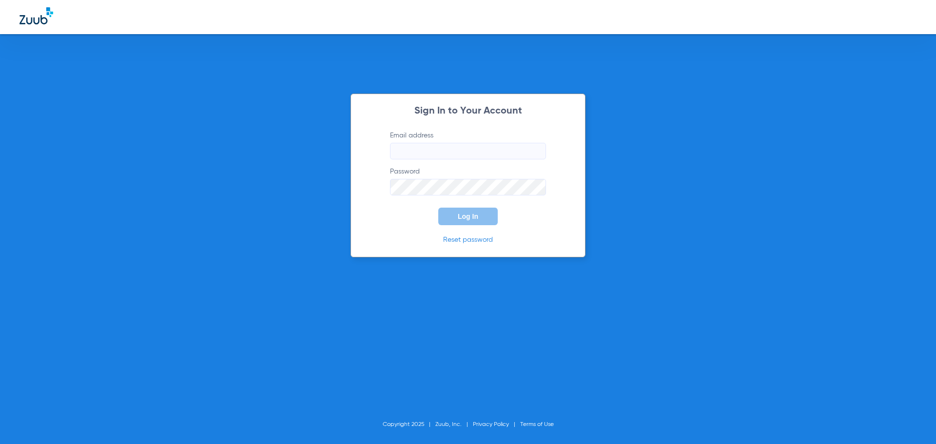 The height and width of the screenshot is (444, 936). Describe the element at coordinates (468, 240) in the screenshot. I see `a: Reset password` at that location.